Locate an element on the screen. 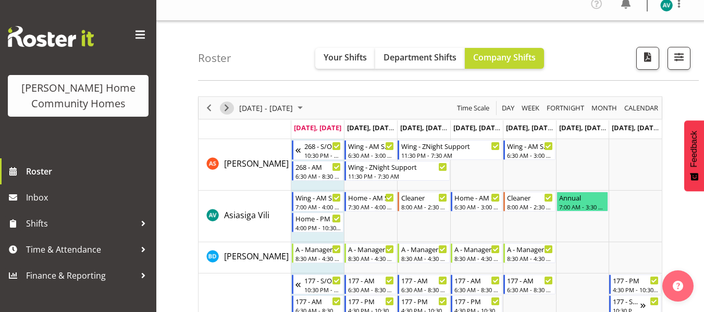 The width and height of the screenshot is (704, 312). span: Company Shifts is located at coordinates (505, 57).